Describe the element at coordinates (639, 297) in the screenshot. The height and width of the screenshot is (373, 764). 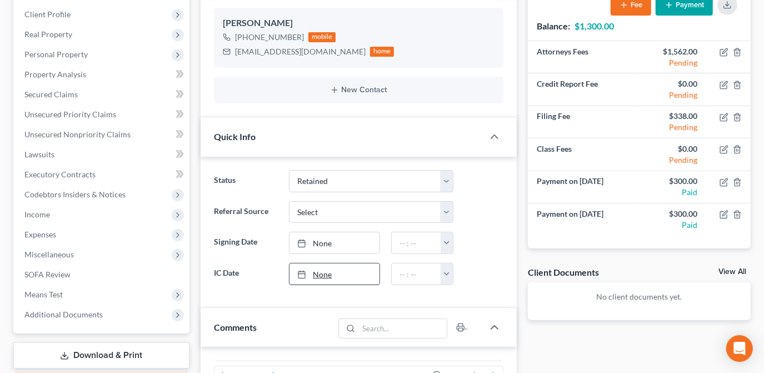
I see `p: No client documents yet.` at that location.